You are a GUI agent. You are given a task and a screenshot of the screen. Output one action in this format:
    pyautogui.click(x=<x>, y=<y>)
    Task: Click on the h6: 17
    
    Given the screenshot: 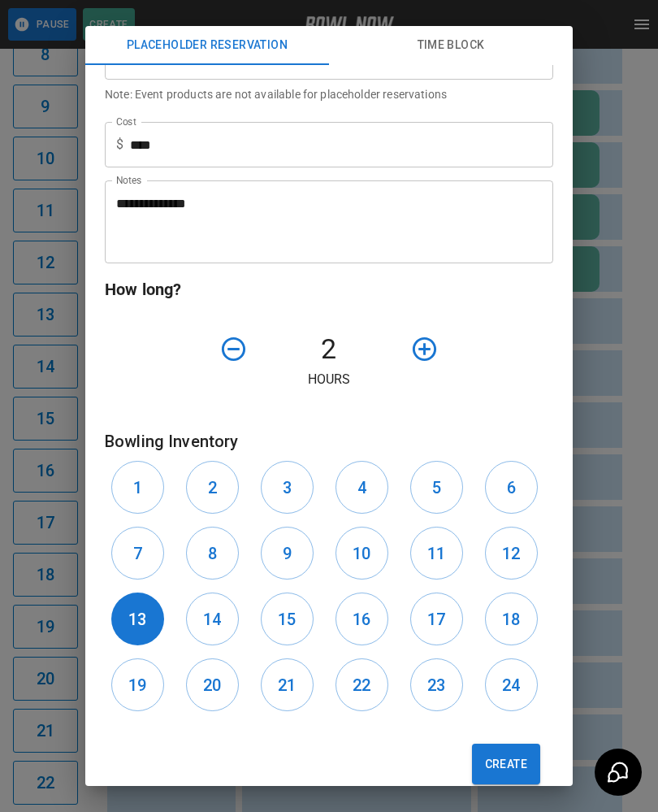 What is the action you would take?
    pyautogui.click(x=436, y=619)
    